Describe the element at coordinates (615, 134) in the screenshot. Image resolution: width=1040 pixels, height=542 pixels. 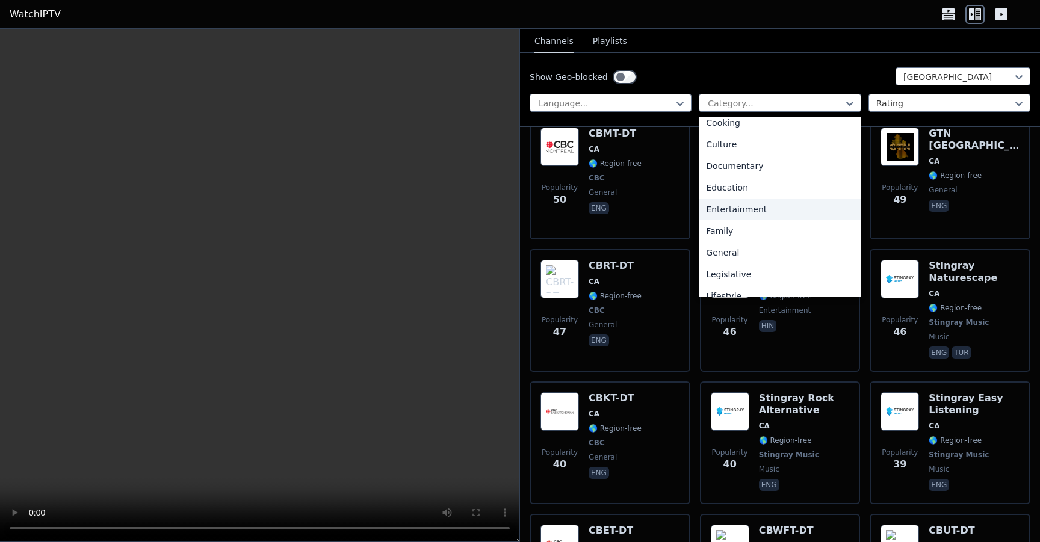
I see `h6: CBMT-DT` at that location.